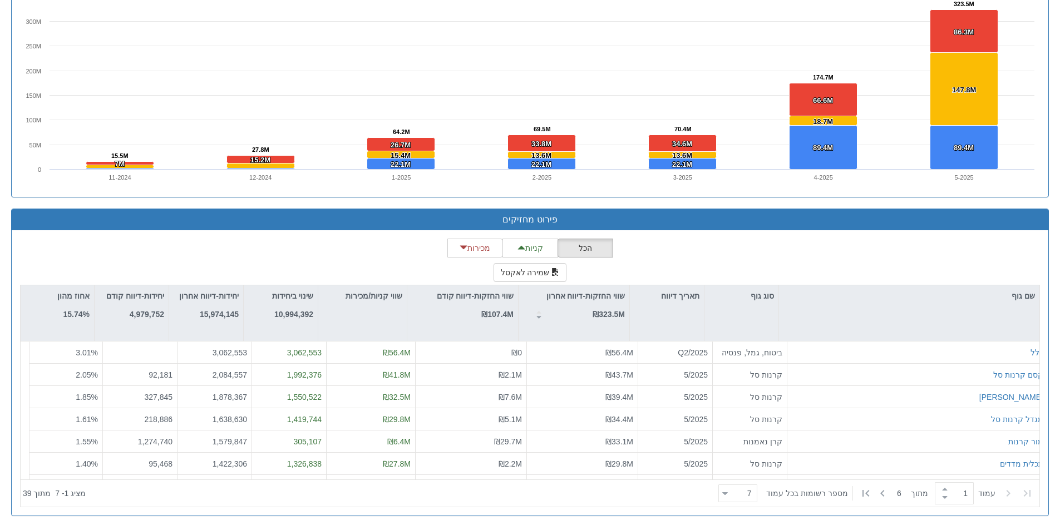 The width and height of the screenshot is (1060, 530). What do you see at coordinates (1017, 420) in the screenshot?
I see `button: מגדל קרנות סל` at bounding box center [1017, 420].